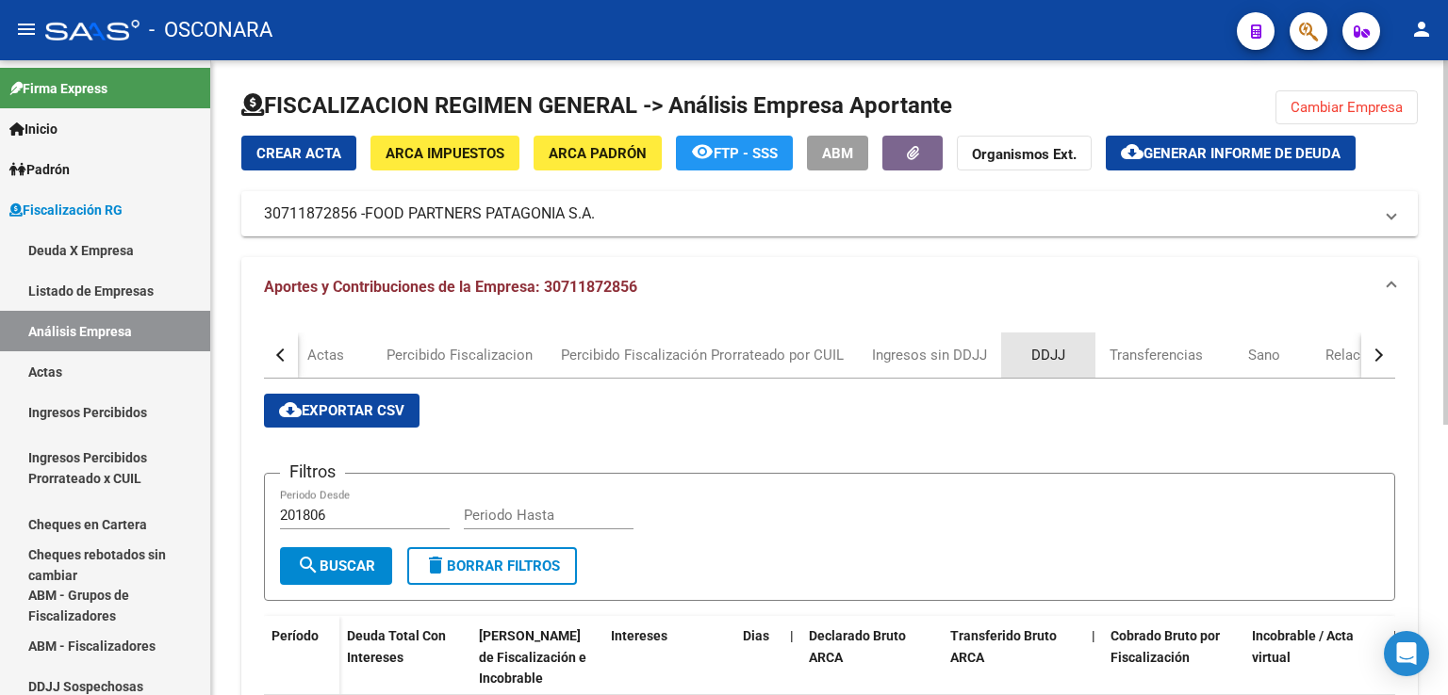 The image size is (1448, 695). I want to click on span: Generar informe de deuda, so click(1241, 154).